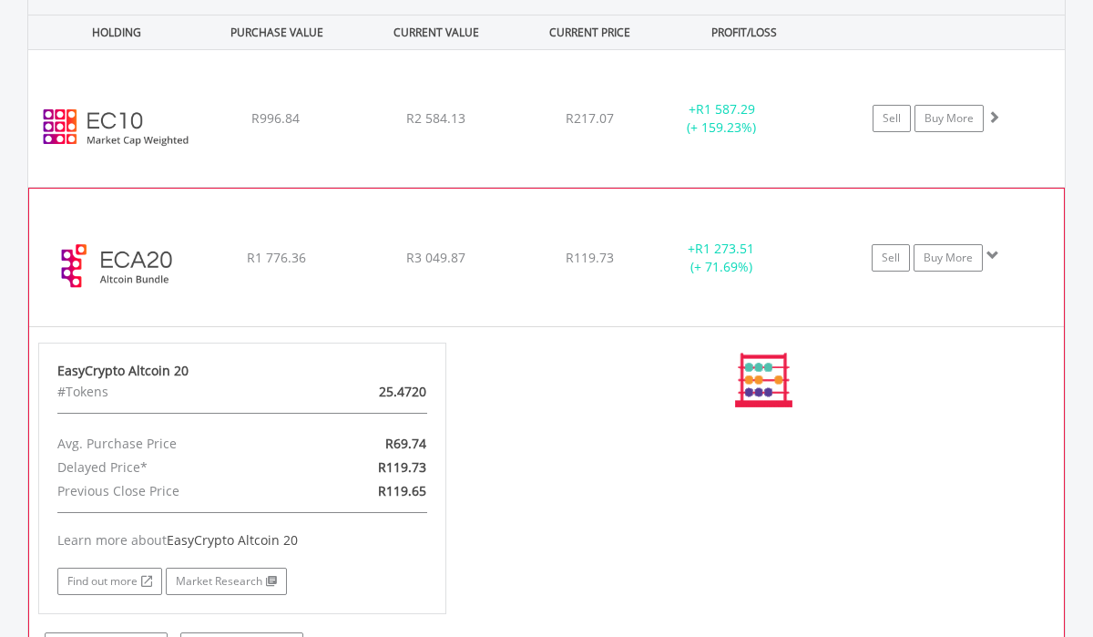 The width and height of the screenshot is (1093, 637). What do you see at coordinates (435, 32) in the screenshot?
I see `div: CURRENT VALUE` at bounding box center [435, 32].